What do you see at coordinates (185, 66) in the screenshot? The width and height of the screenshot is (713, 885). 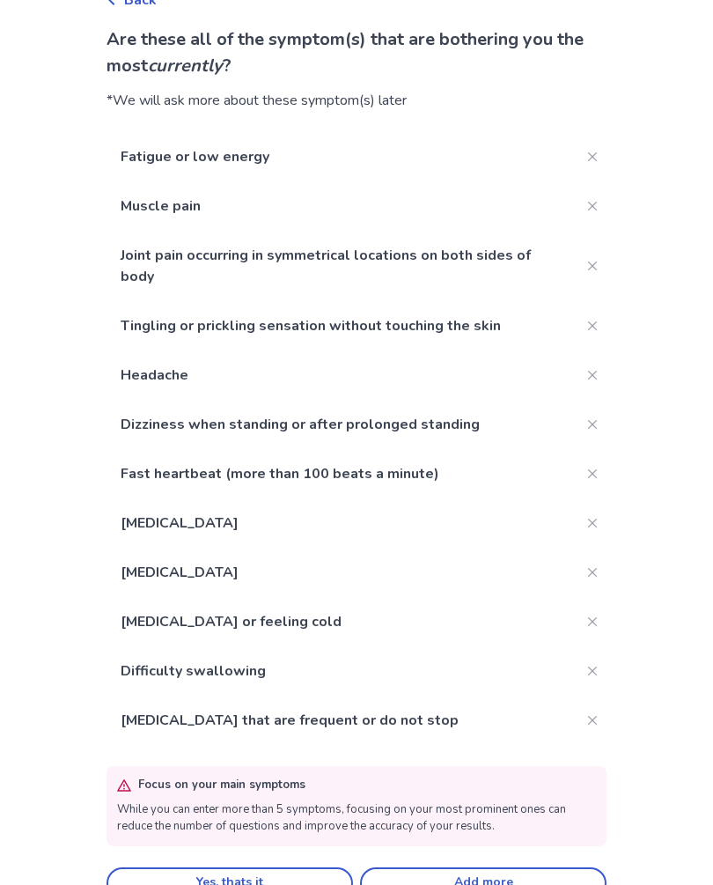 I see `i: currently` at bounding box center [185, 66].